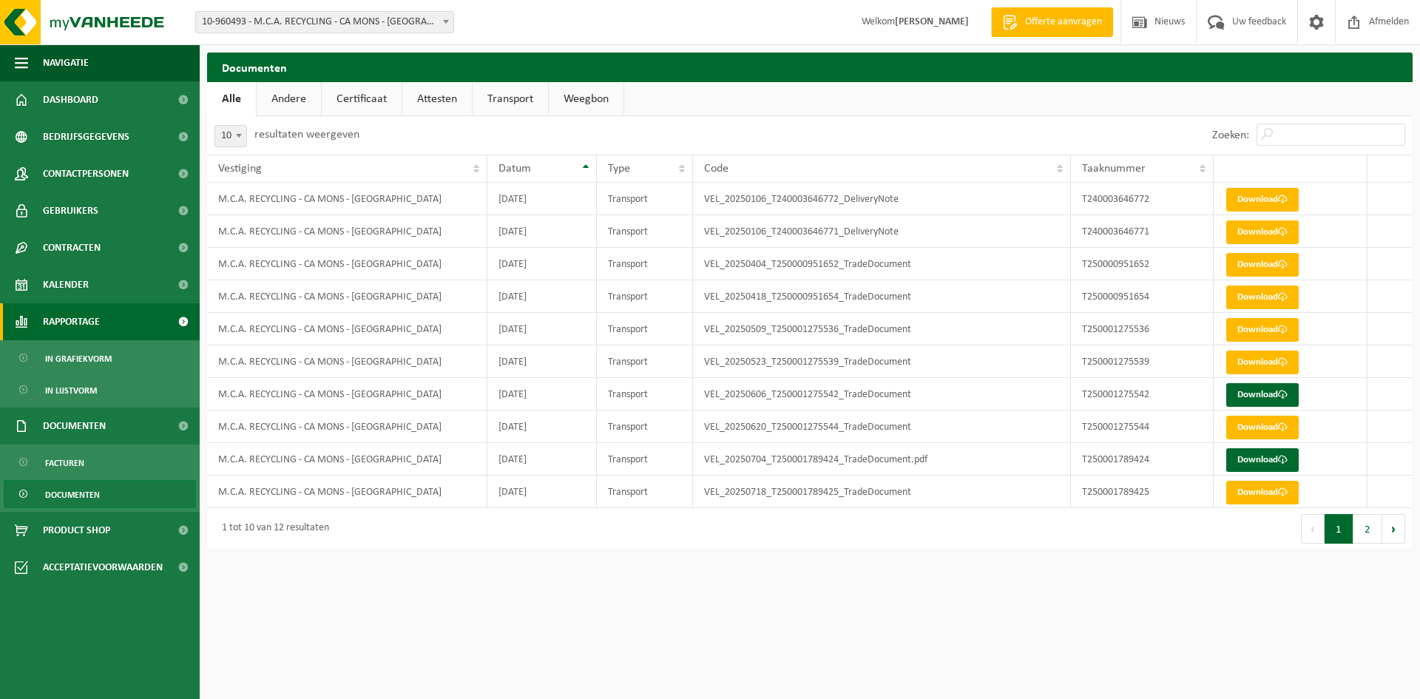  I want to click on td: T250001275544, so click(1142, 427).